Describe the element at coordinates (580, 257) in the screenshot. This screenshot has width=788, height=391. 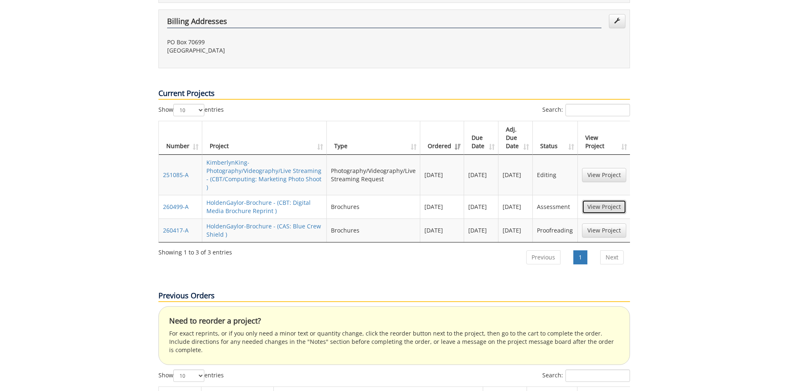
I see `a: 1` at that location.